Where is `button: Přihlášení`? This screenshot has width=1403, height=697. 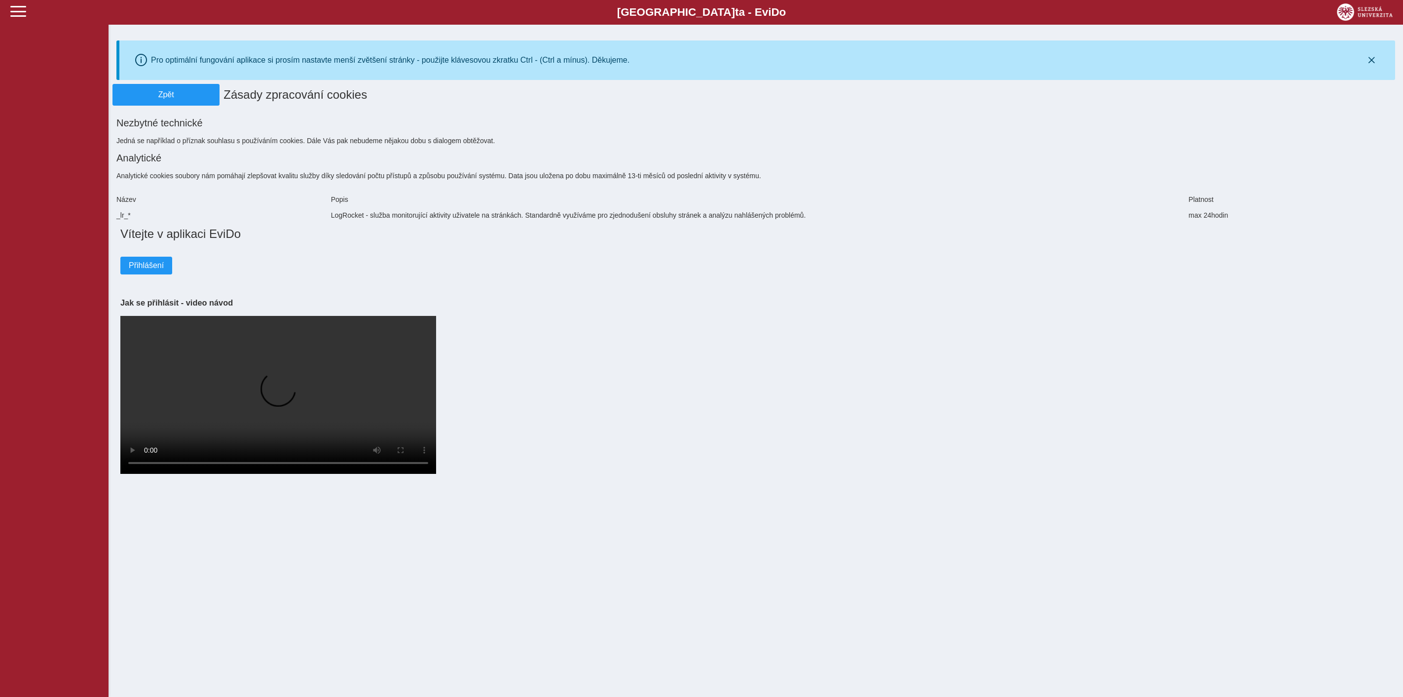 button: Přihlášení is located at coordinates (146, 265).